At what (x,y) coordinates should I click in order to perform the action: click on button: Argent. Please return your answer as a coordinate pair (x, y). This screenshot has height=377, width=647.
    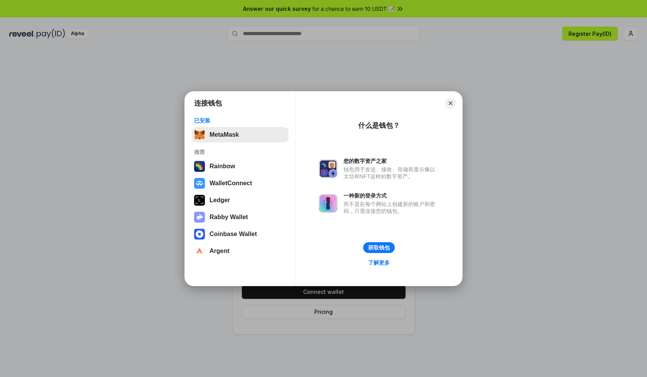
    Looking at the image, I should click on (240, 251).